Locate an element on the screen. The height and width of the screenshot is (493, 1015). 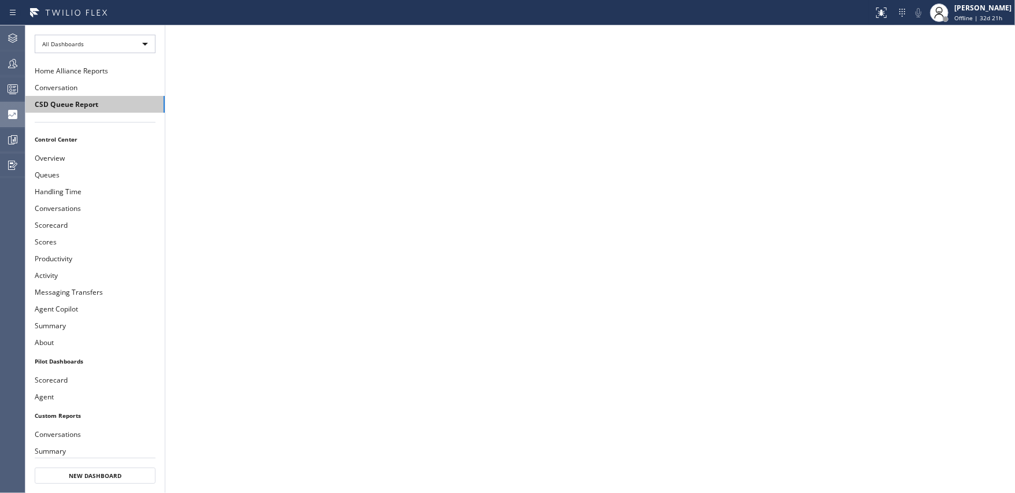
button: Overview is located at coordinates (95, 158).